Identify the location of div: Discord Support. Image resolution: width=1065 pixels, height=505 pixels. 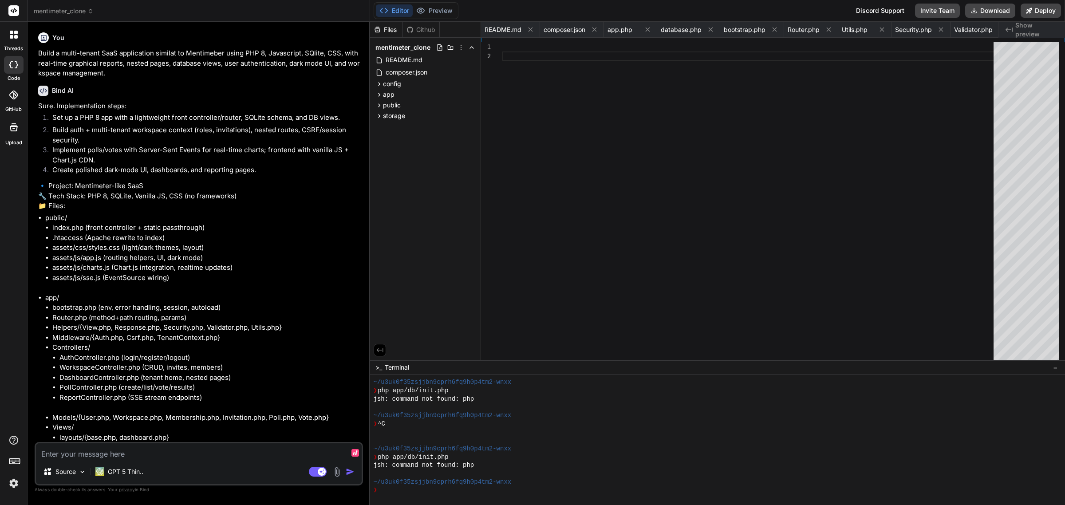
(880, 11).